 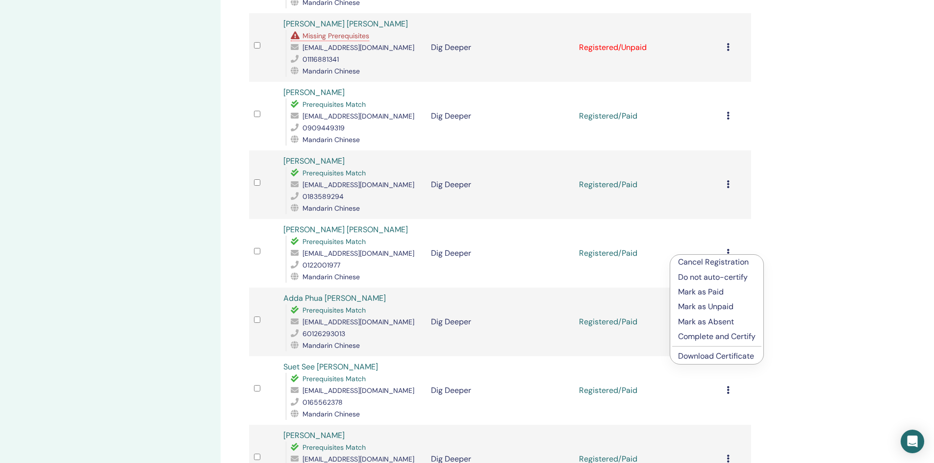 I want to click on span: Missing Prerequisites, so click(x=336, y=36).